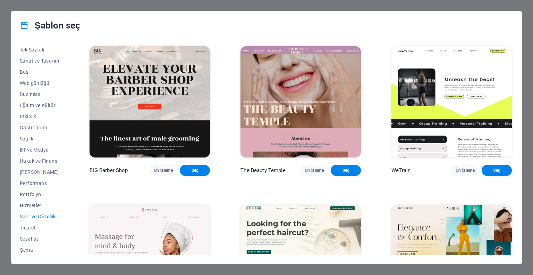 Image resolution: width=533 pixels, height=275 pixels. I want to click on button: Seyahat, so click(39, 238).